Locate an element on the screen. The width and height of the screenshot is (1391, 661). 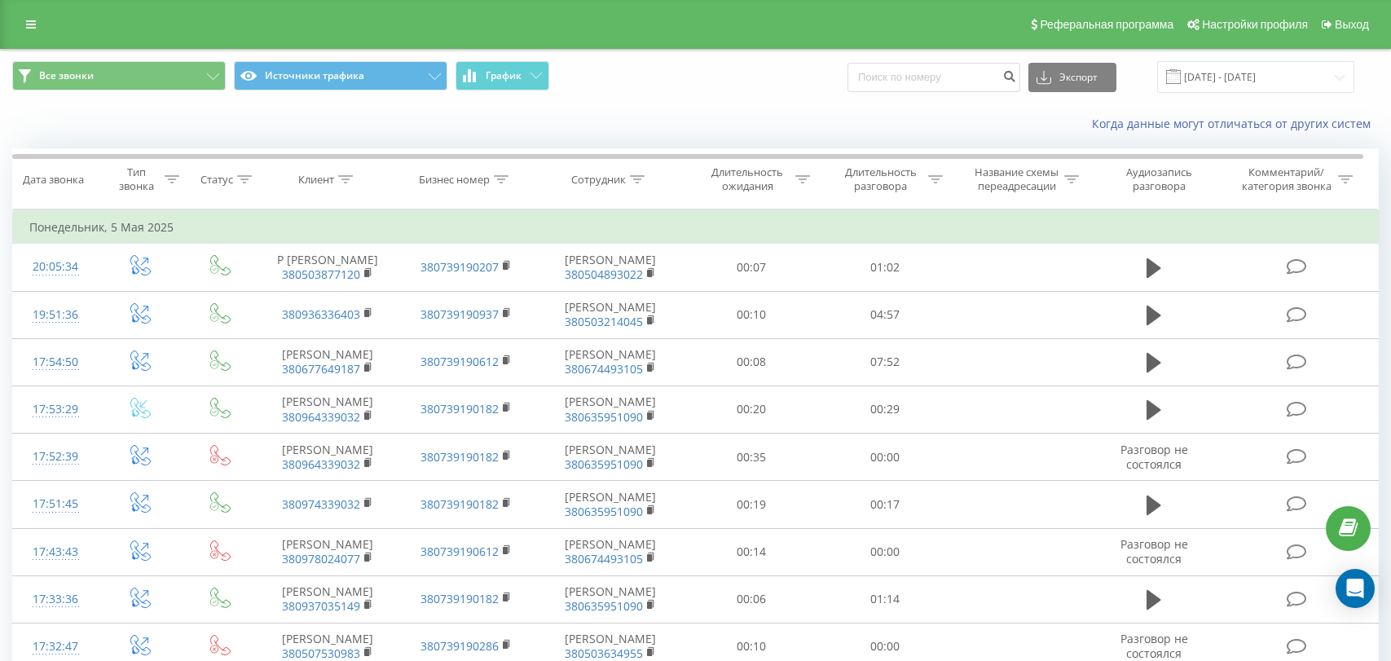
td: 00:35 is located at coordinates (751, 457).